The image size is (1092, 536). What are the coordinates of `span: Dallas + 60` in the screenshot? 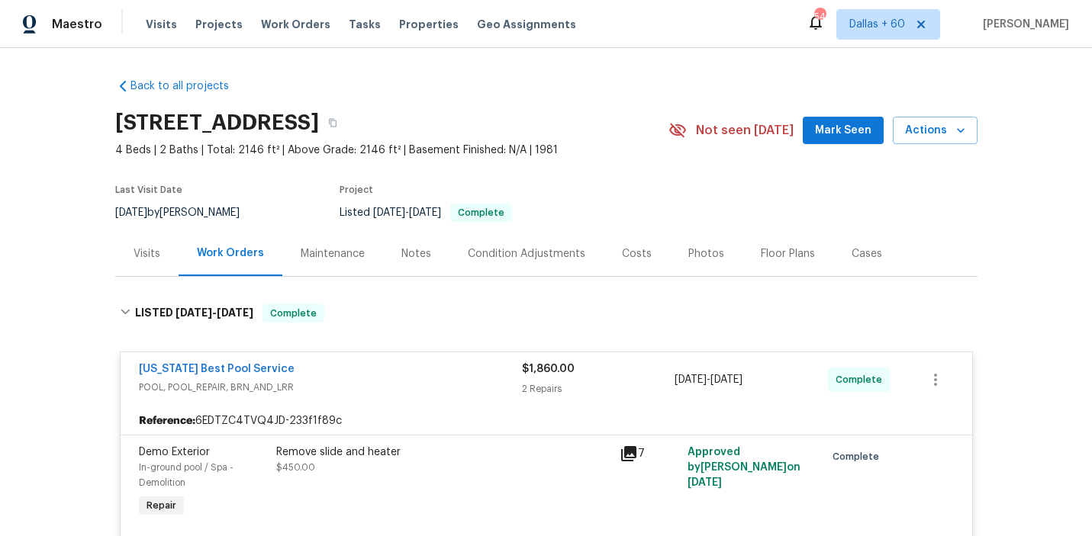 It's located at (877, 24).